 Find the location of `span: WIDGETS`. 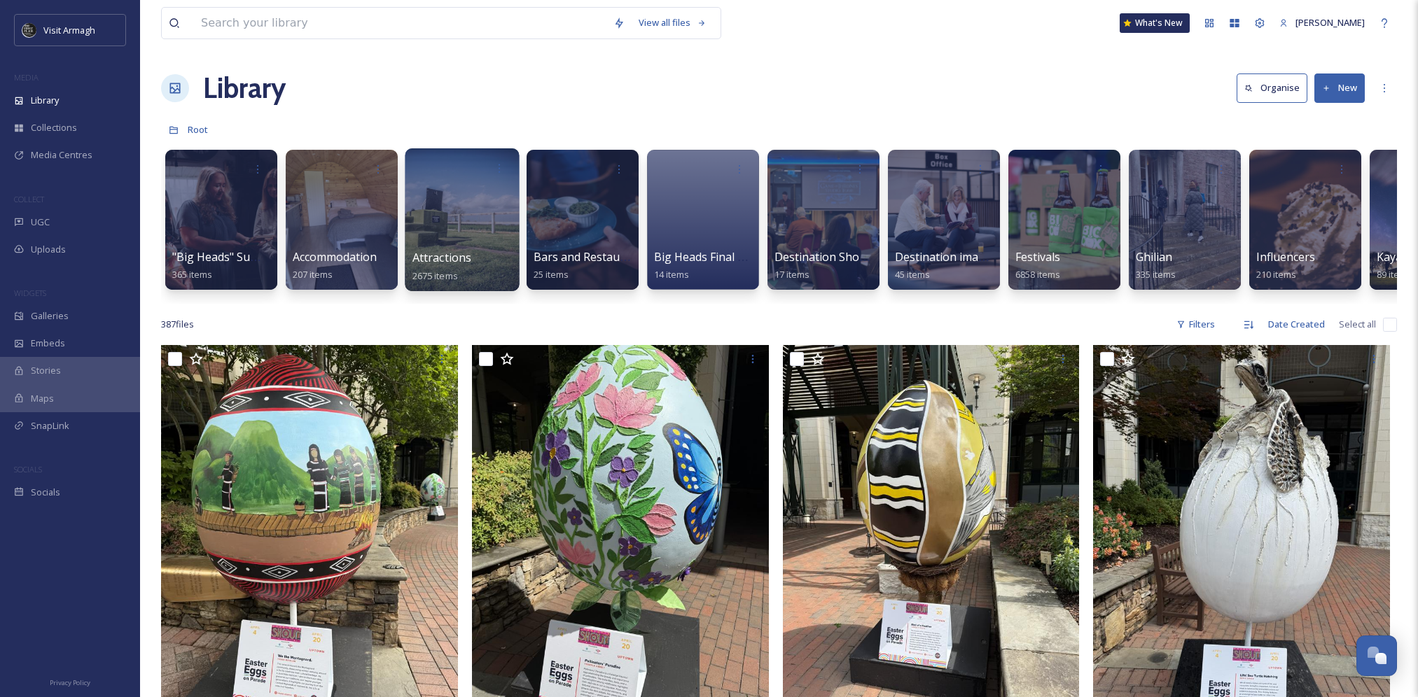

span: WIDGETS is located at coordinates (30, 293).